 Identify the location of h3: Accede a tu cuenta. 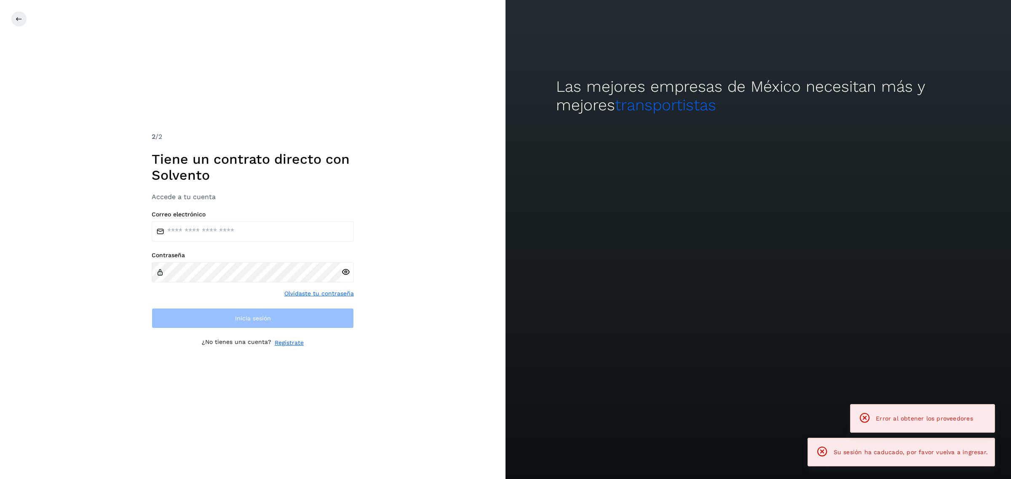
(253, 197).